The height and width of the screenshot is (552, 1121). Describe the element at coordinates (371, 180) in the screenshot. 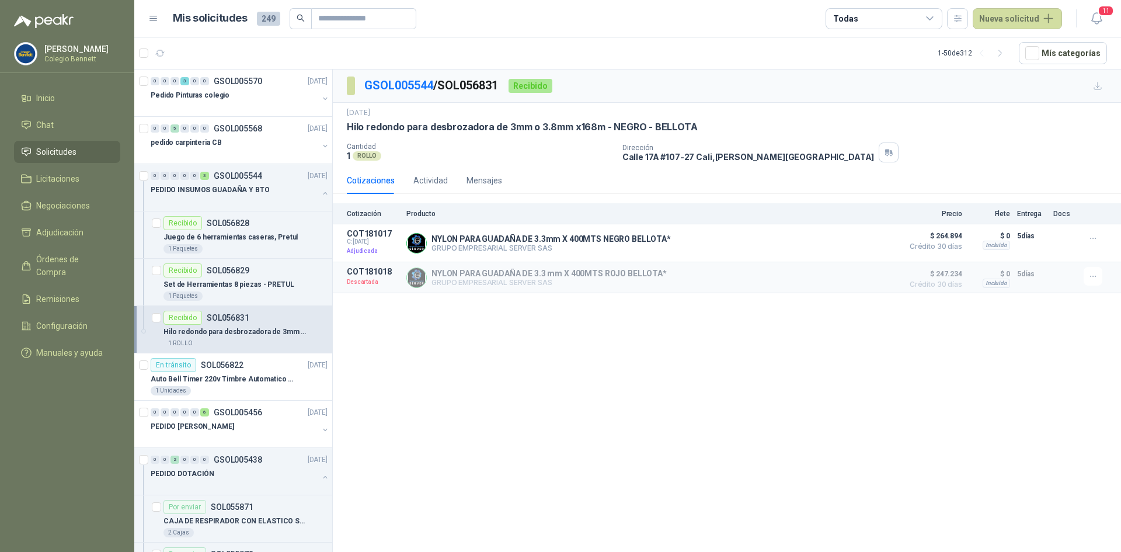

I see `div: Cotizaciones` at that location.